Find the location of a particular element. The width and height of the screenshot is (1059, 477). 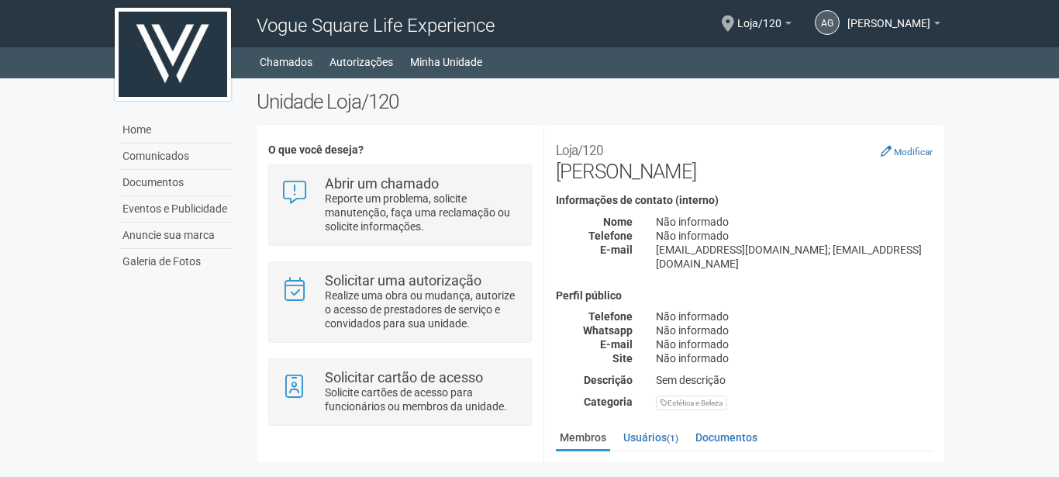

span: Amauri Guedes Cunha is located at coordinates (888, 15).